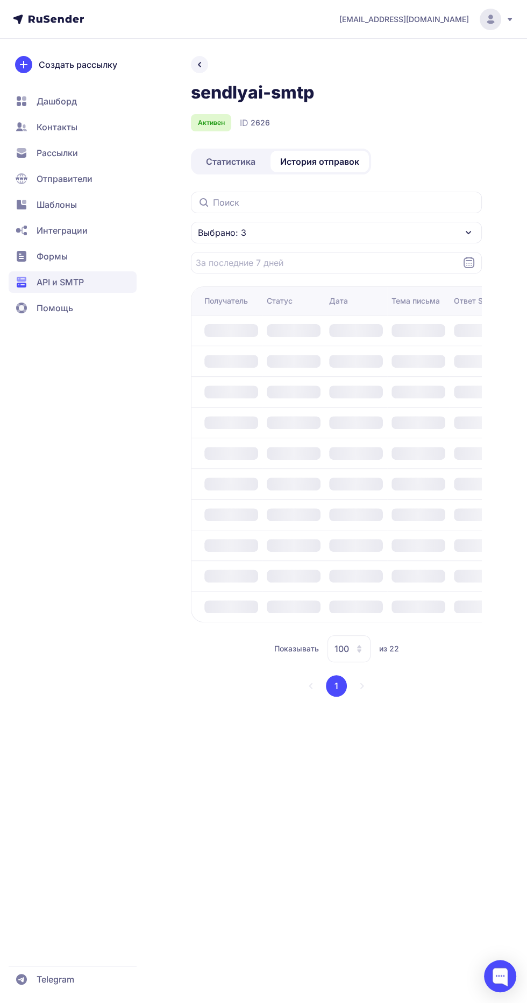  I want to click on span: Формы, so click(52, 256).